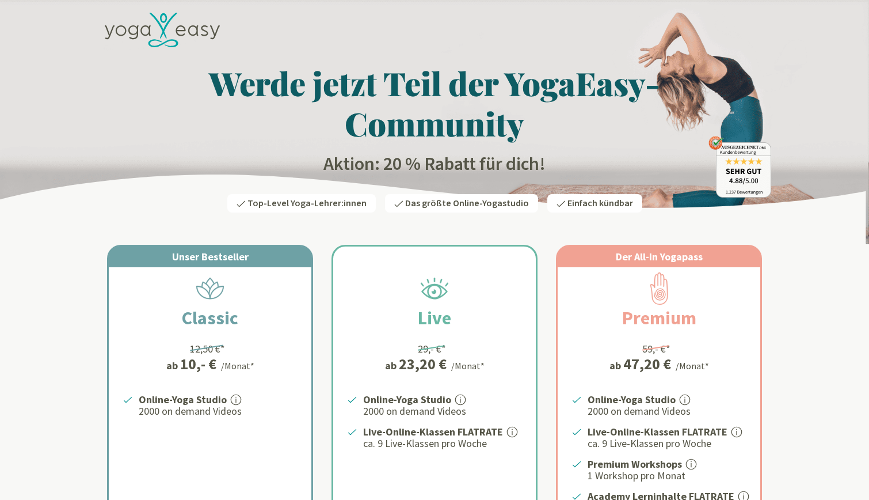  I want to click on h2: Premium, so click(659, 318).